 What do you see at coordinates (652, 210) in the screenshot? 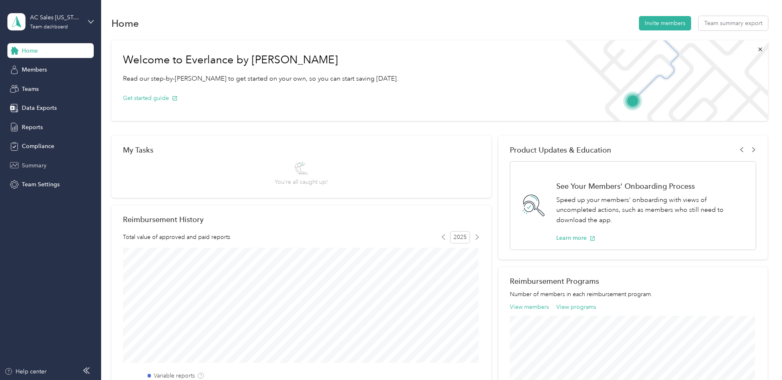
I see `p: Speed up your members' onboarding with views of uncompleted actions, such as members who still ne...` at bounding box center [652, 210].